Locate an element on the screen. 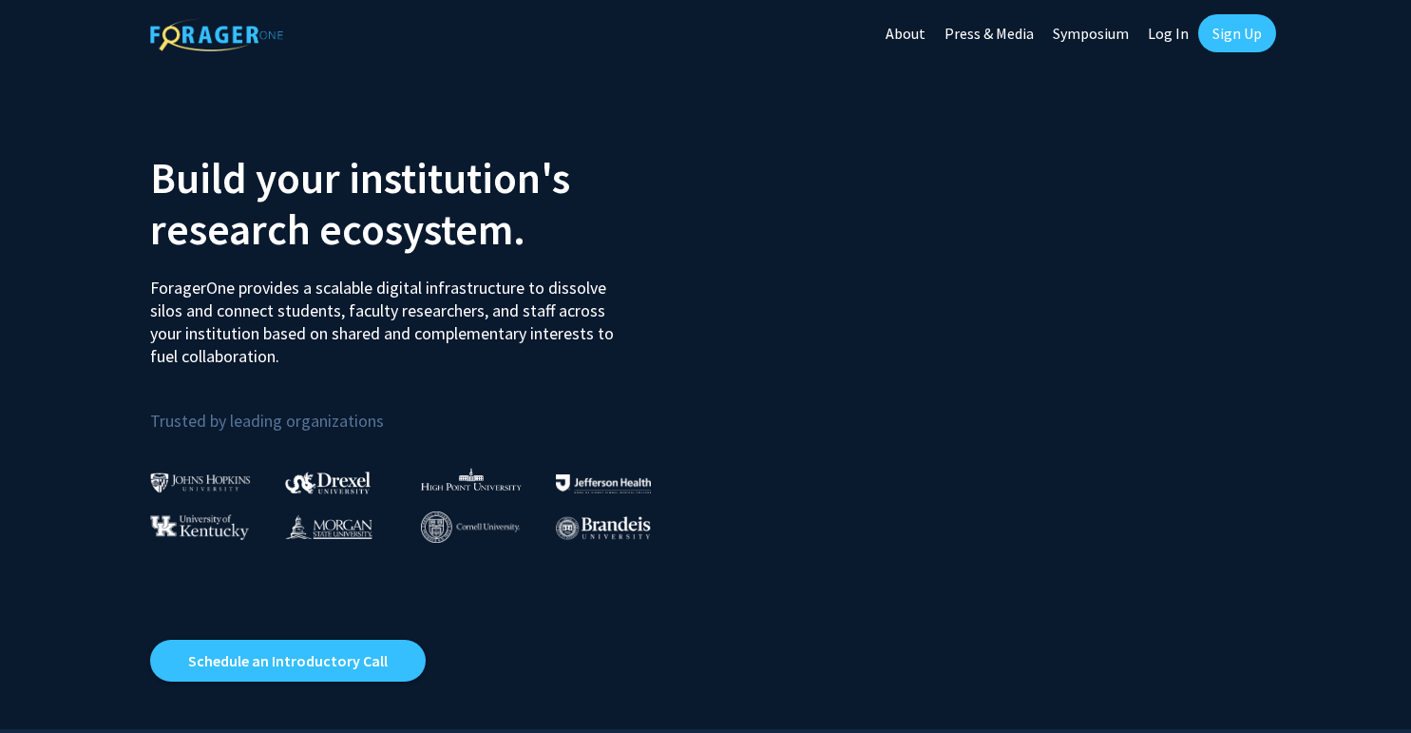 This screenshot has width=1411, height=733. img: Cornell University is located at coordinates (470, 526).